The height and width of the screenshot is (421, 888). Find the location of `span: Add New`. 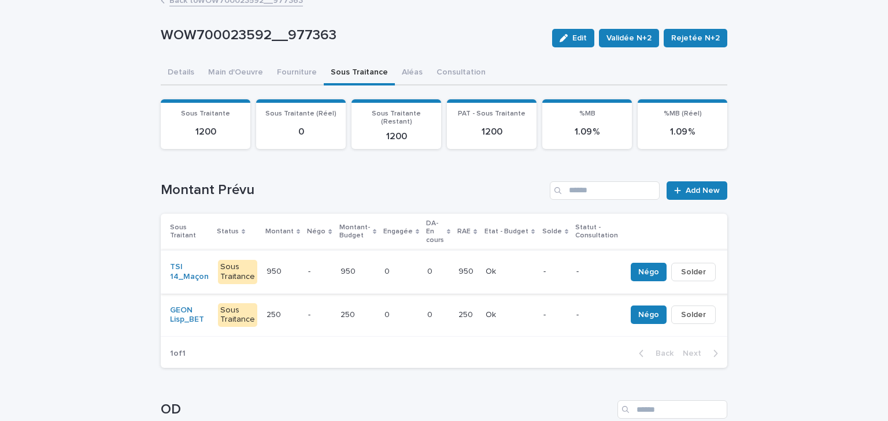

span: Add New is located at coordinates (702, 191).